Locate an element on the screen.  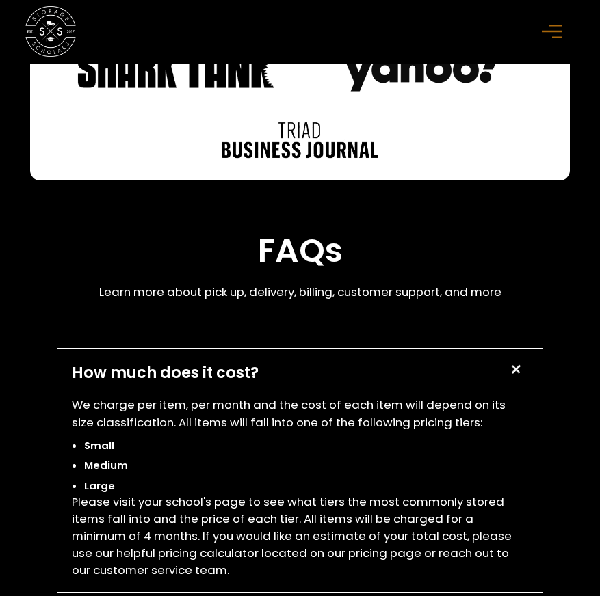
li: Large is located at coordinates (306, 486).